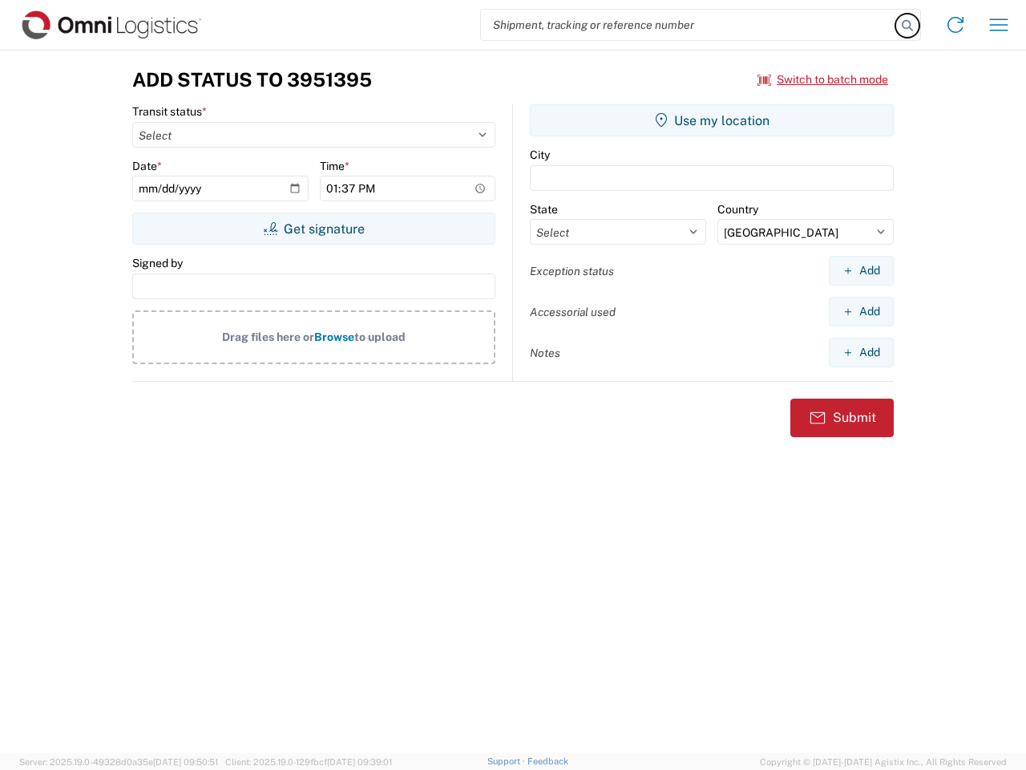  I want to click on label: Signed by, so click(157, 263).